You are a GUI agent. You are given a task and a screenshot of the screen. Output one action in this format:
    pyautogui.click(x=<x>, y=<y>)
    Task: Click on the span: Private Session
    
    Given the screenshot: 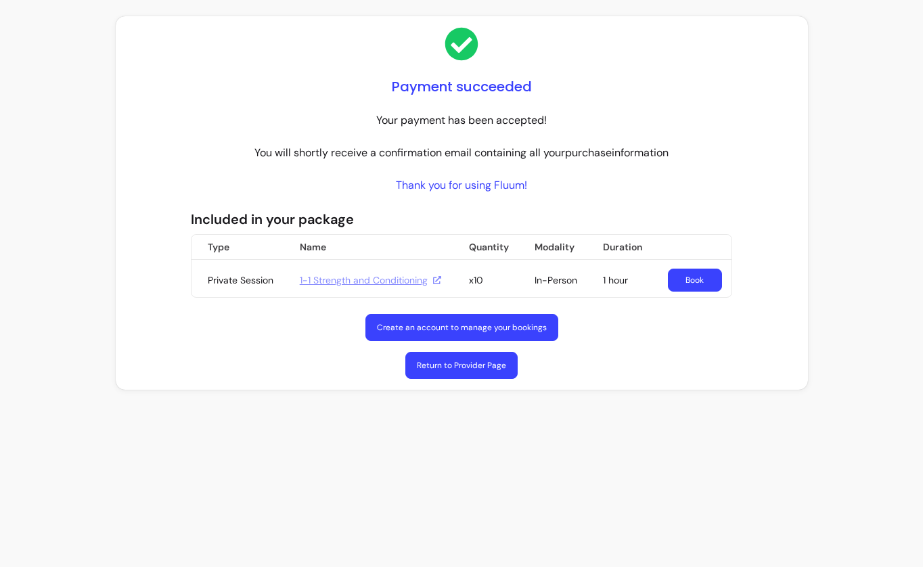 What is the action you would take?
    pyautogui.click(x=240, y=280)
    